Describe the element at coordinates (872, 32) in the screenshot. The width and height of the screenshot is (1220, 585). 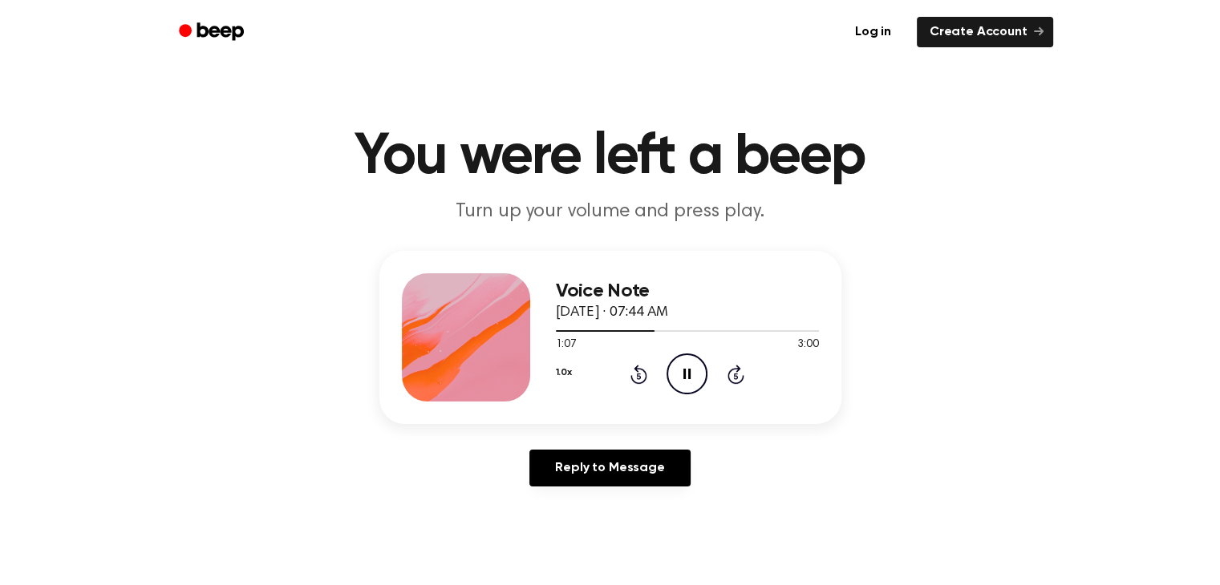
I see `a: Log in` at that location.